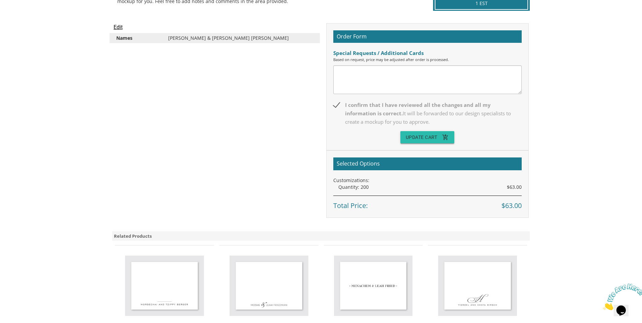 The image size is (642, 323). What do you see at coordinates (427, 53) in the screenshot?
I see `div: Special Requests / Additional Cards` at bounding box center [427, 53].